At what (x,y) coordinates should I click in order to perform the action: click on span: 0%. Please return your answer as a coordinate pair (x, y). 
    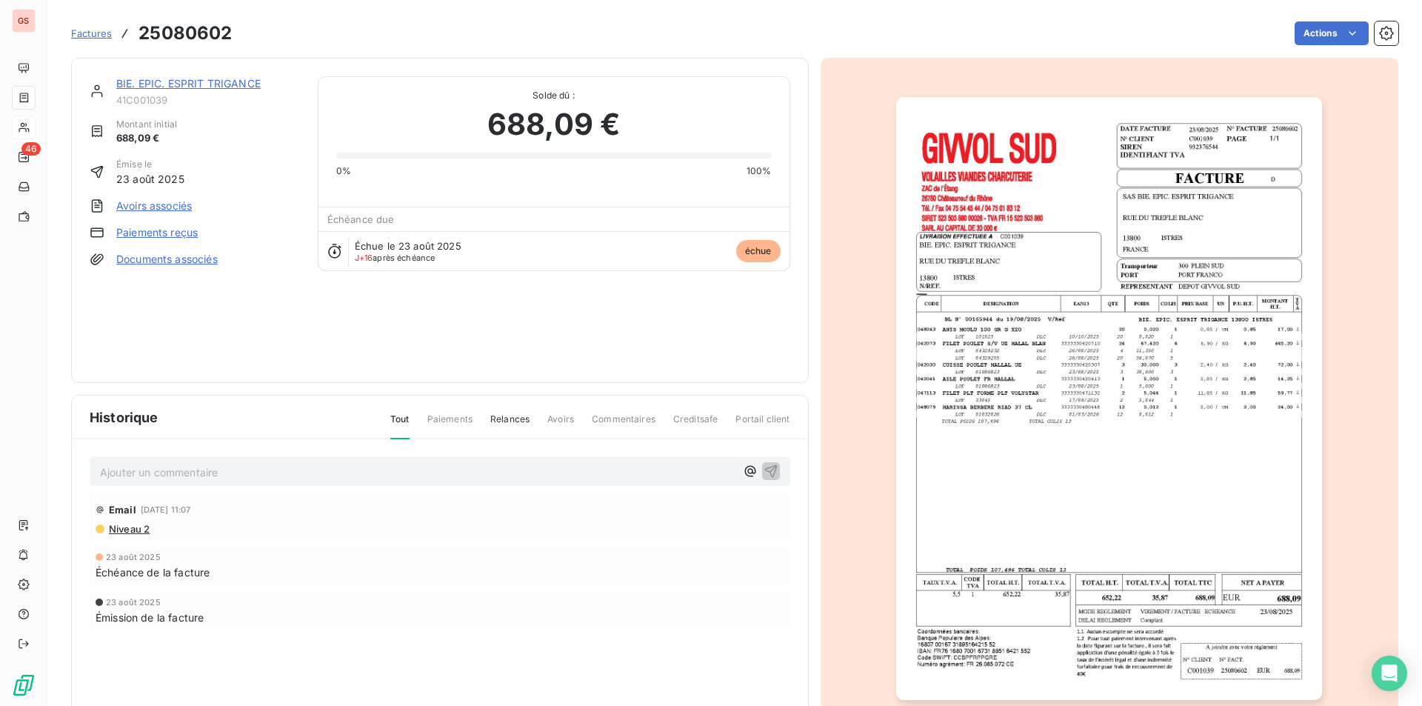
    Looking at the image, I should click on (344, 171).